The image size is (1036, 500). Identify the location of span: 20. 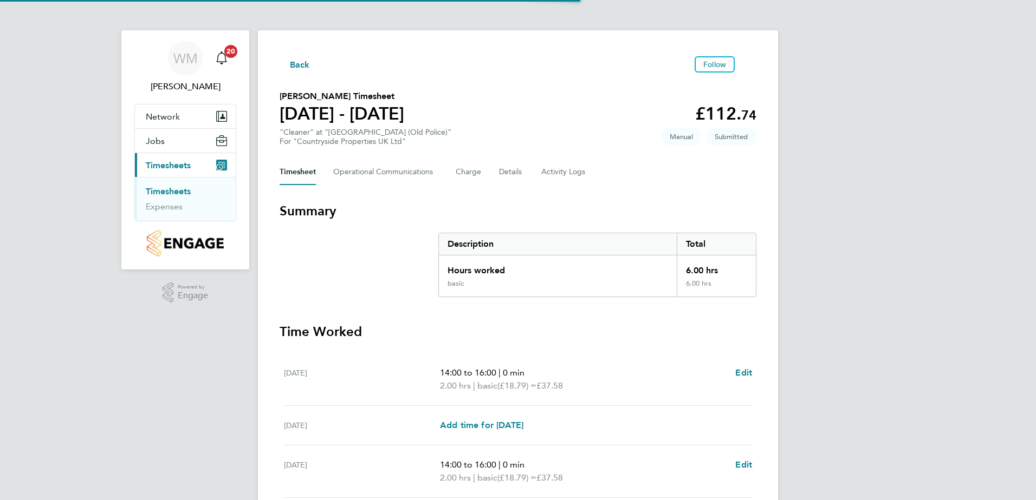
(231, 51).